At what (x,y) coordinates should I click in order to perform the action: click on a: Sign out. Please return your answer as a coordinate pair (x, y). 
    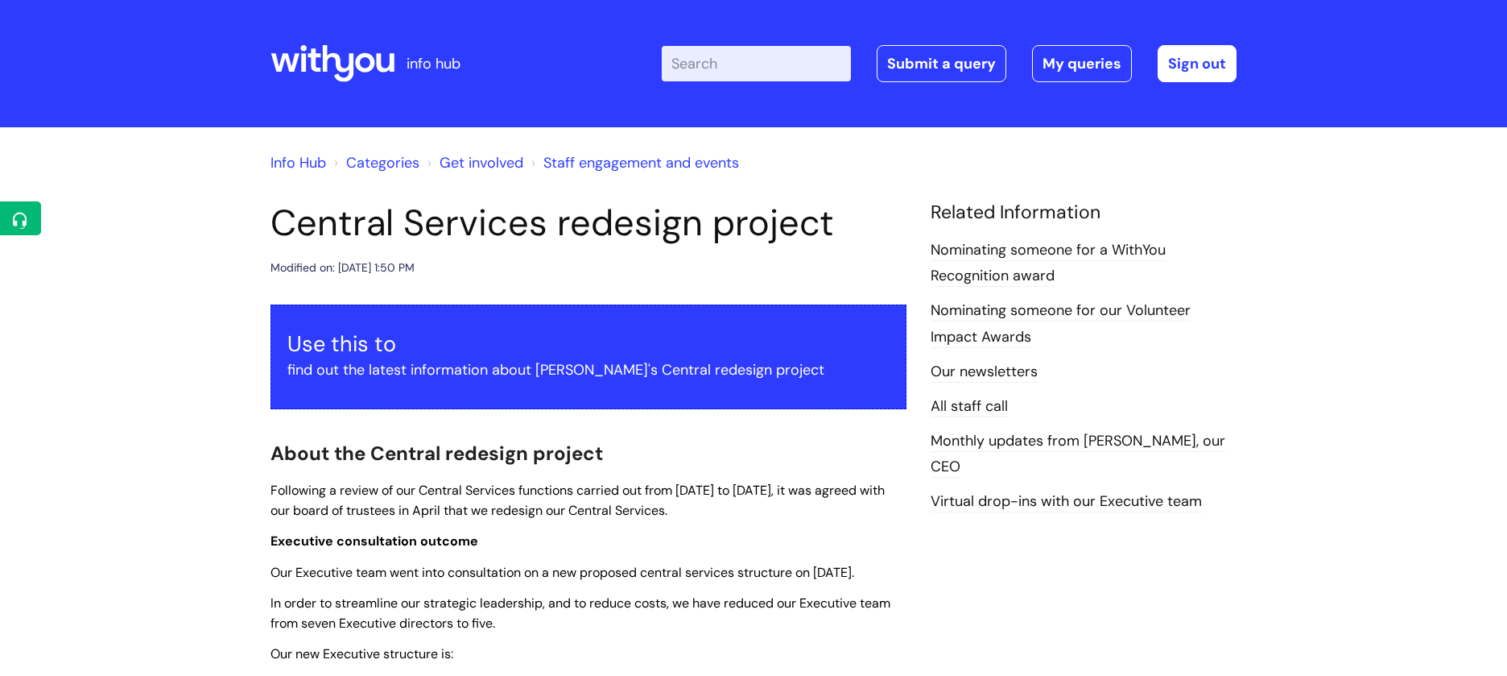
    Looking at the image, I should click on (1197, 64).